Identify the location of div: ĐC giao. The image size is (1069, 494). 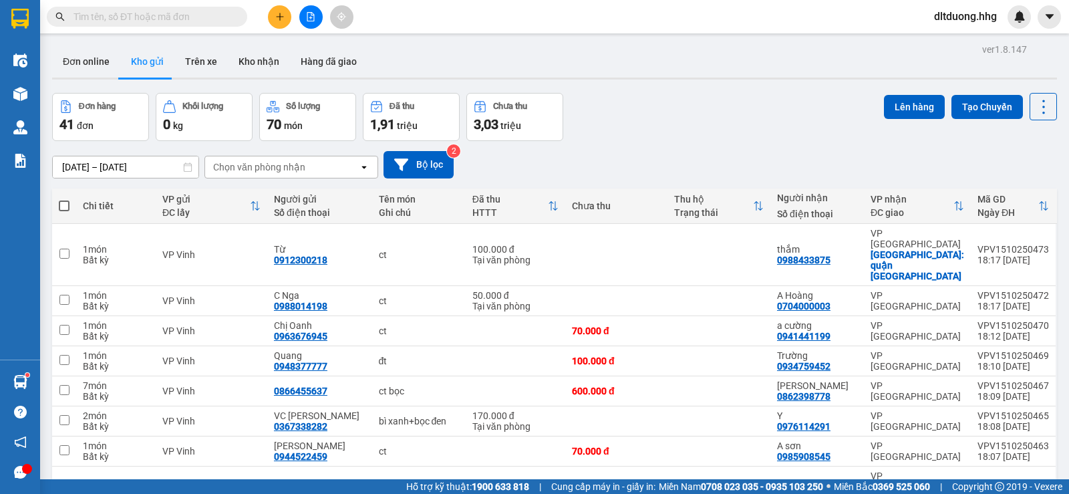
(912, 212).